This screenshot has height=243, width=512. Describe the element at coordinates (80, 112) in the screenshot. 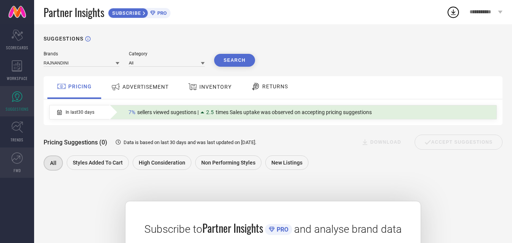

I see `span: In last 30 days` at that location.